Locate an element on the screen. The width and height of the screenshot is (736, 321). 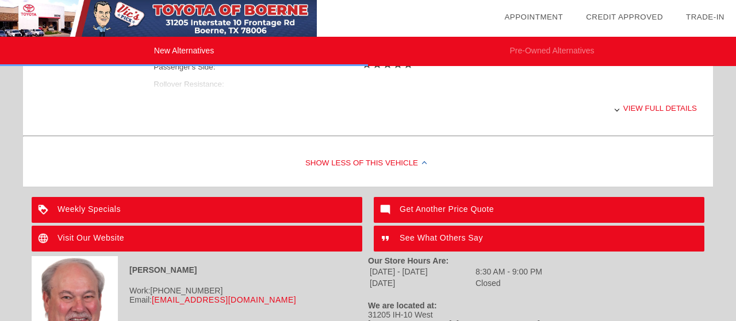
div: Get Another Price Quote is located at coordinates (539, 210).